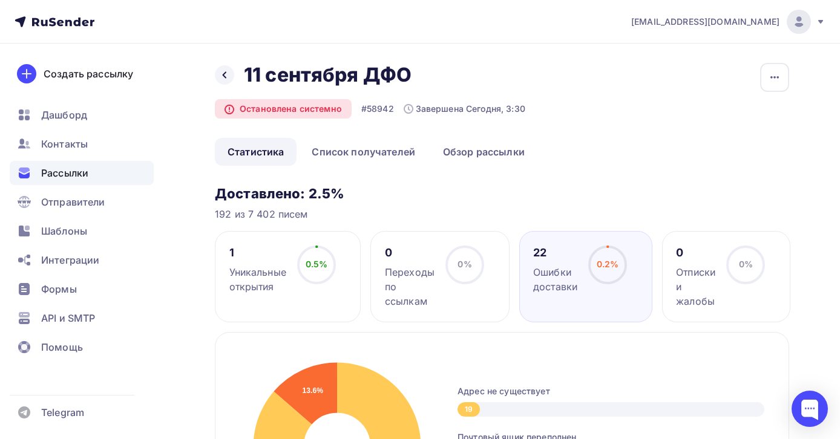 The height and width of the screenshot is (439, 840). Describe the element at coordinates (82, 202) in the screenshot. I see `a: Отправители` at that location.